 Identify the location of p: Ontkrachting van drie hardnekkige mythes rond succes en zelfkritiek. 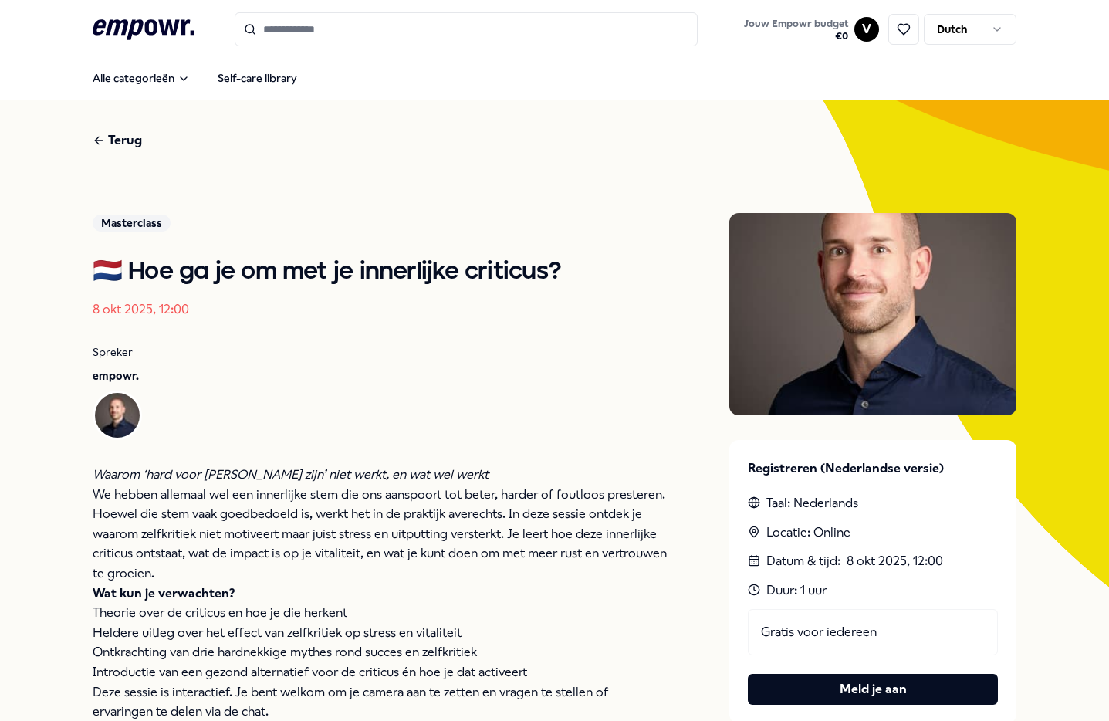
(380, 652).